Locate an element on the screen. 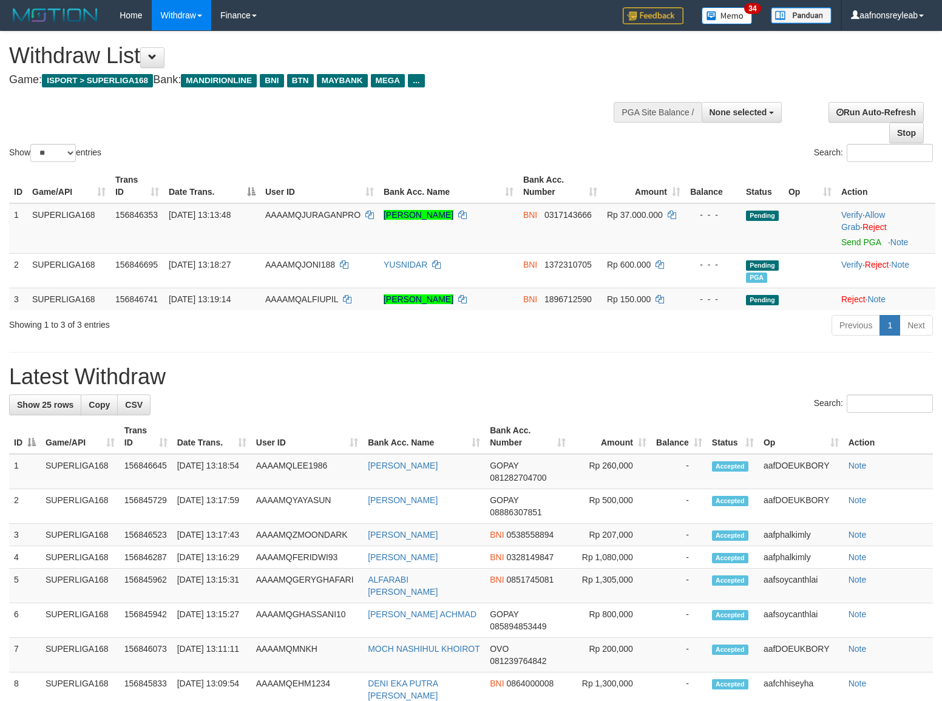 The height and width of the screenshot is (701, 942). td: Rp 1,305,000 is located at coordinates (610, 585).